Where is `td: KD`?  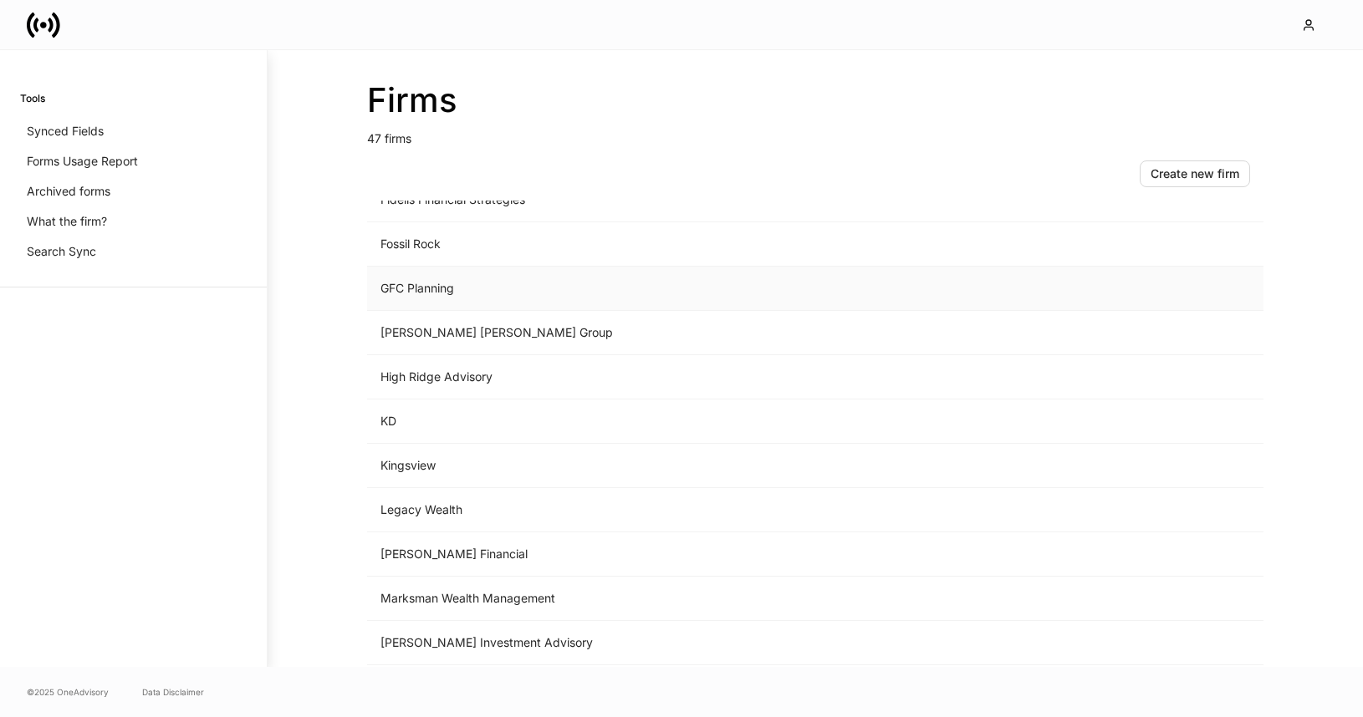
td: KD is located at coordinates (676, 421).